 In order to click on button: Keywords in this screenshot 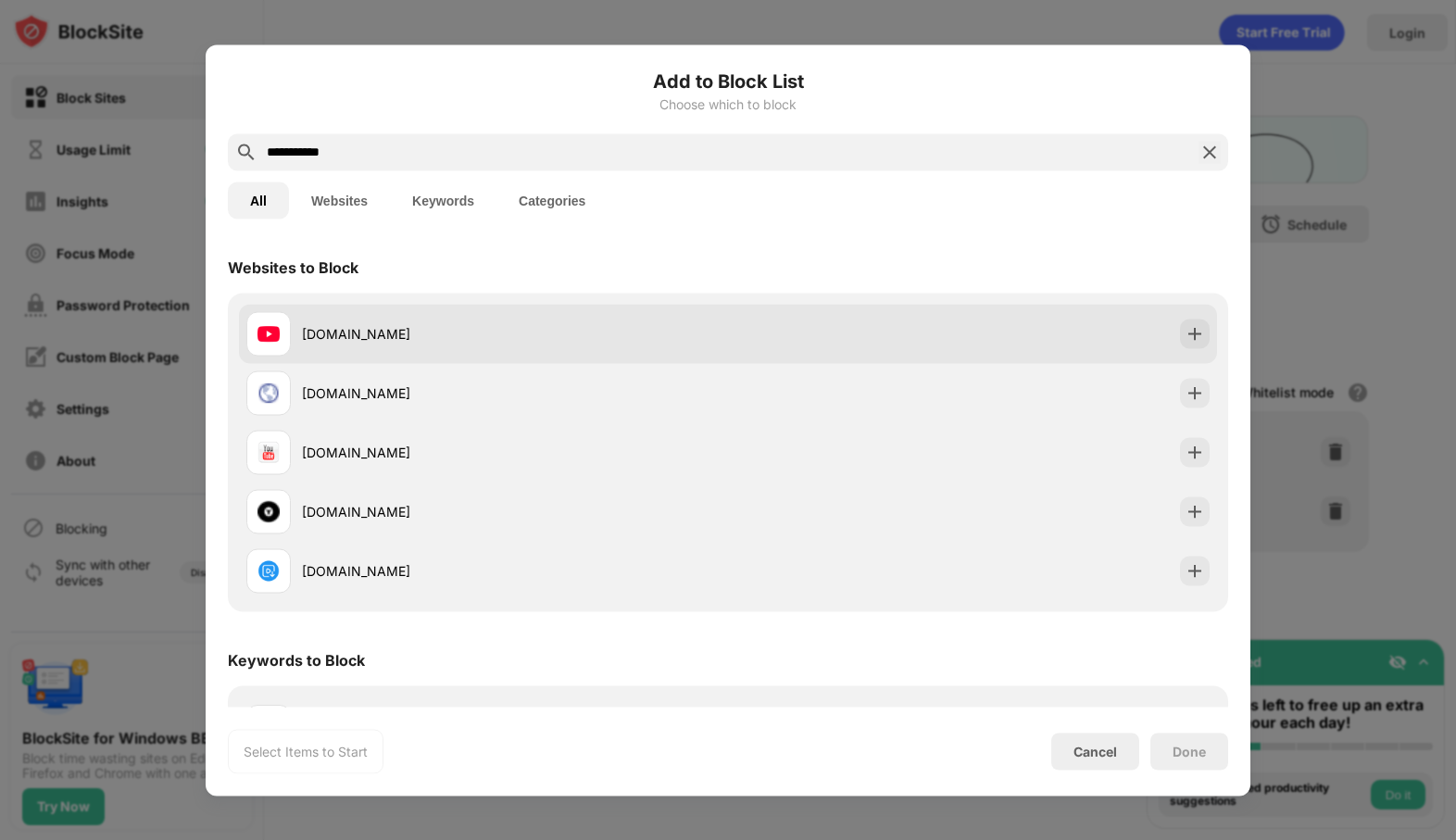, I will do `click(443, 200)`.